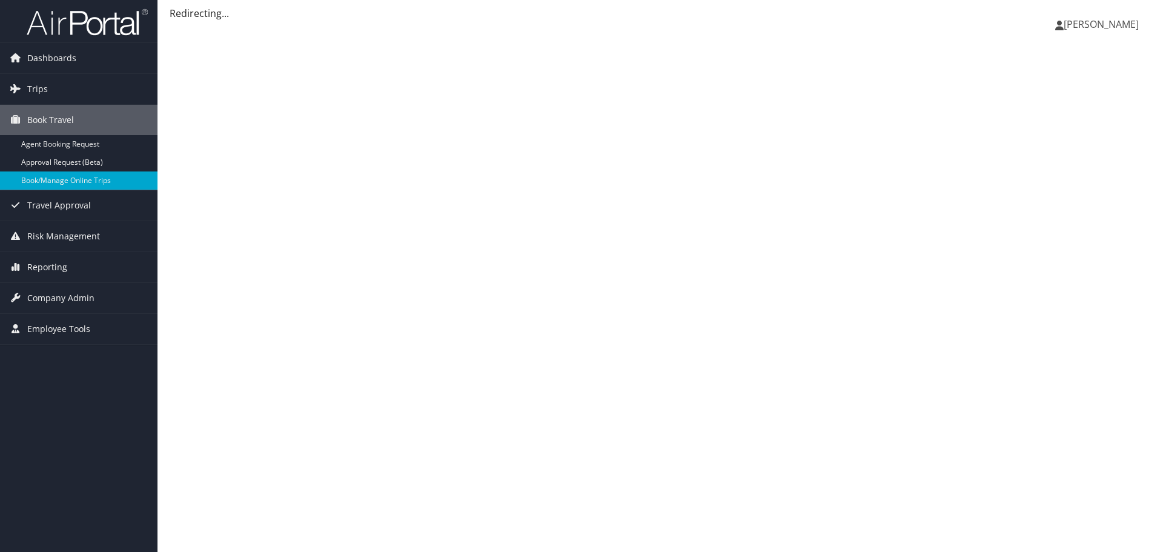 The width and height of the screenshot is (1163, 552). I want to click on span: Travel Approval, so click(59, 205).